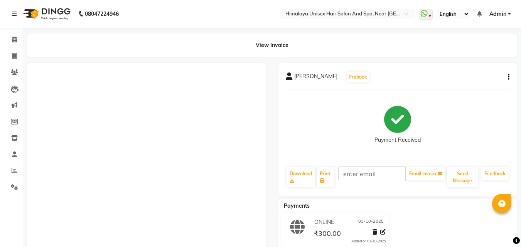  What do you see at coordinates (398, 140) in the screenshot?
I see `div: Payment Received` at bounding box center [398, 140].